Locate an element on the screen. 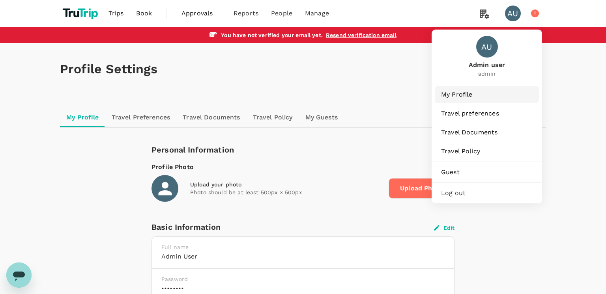 The width and height of the screenshot is (606, 294). span: Log out is located at coordinates (487, 193).